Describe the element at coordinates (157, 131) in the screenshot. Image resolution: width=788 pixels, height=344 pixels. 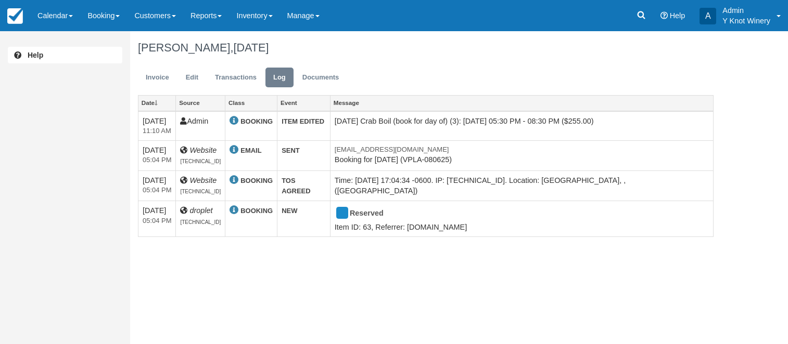
I see `em: 2025-09-08 11:10:27-0600` at that location.